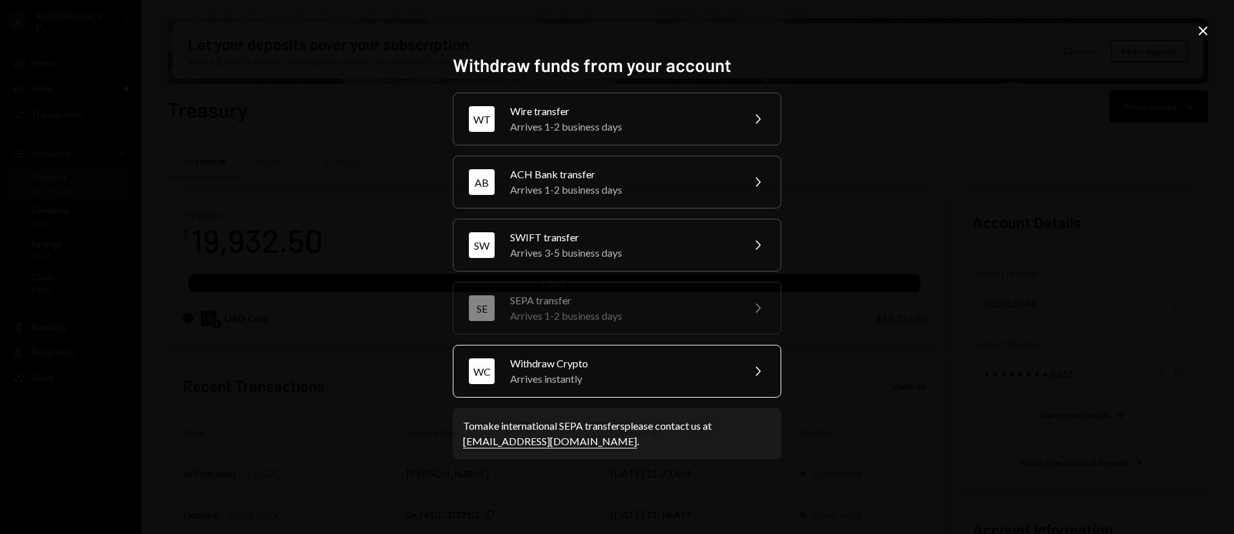 This screenshot has height=534, width=1234. Describe the element at coordinates (622, 364) in the screenshot. I see `div: Withdraw Crypto` at that location.